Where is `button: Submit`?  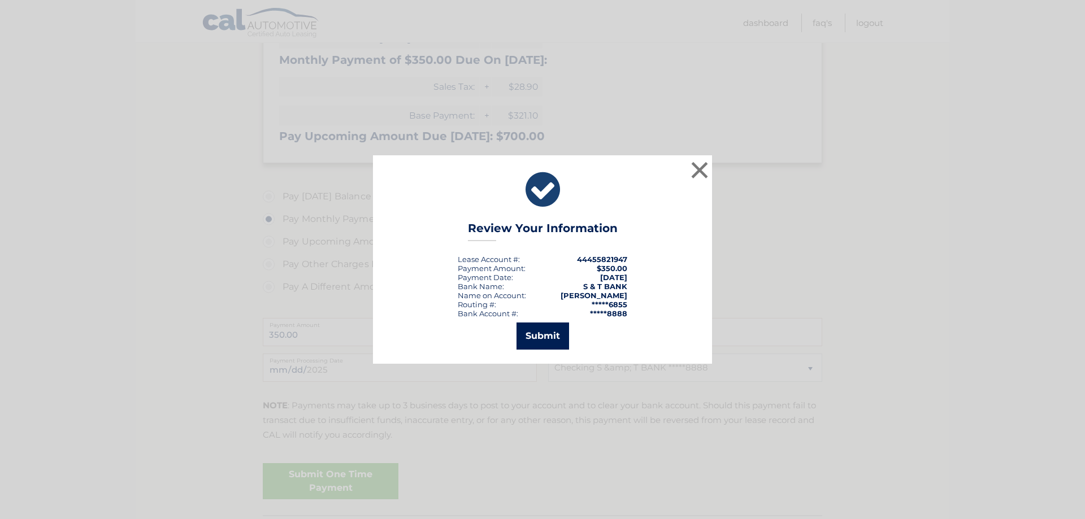 button: Submit is located at coordinates (543, 336).